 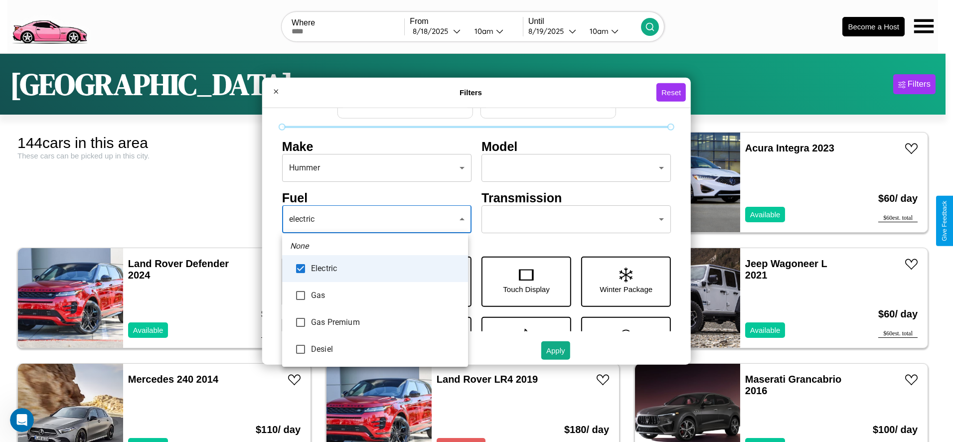 I want to click on div: Give Feedback, so click(x=944, y=221).